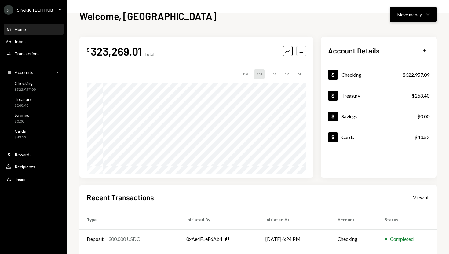 The height and width of the screenshot is (254, 449). Describe the element at coordinates (20, 41) in the screenshot. I see `div: Inbox` at that location.